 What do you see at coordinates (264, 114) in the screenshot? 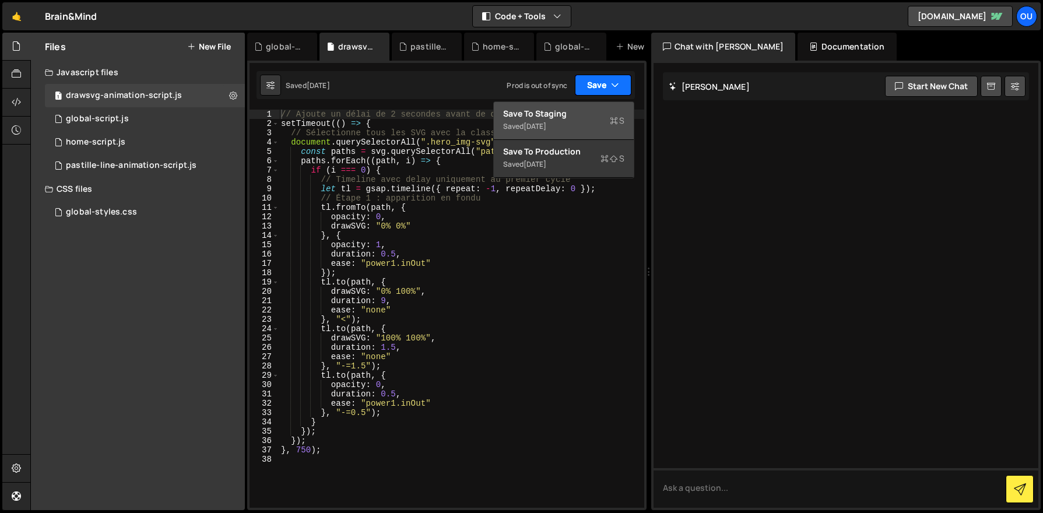
I see `div: 1` at bounding box center [264, 114].